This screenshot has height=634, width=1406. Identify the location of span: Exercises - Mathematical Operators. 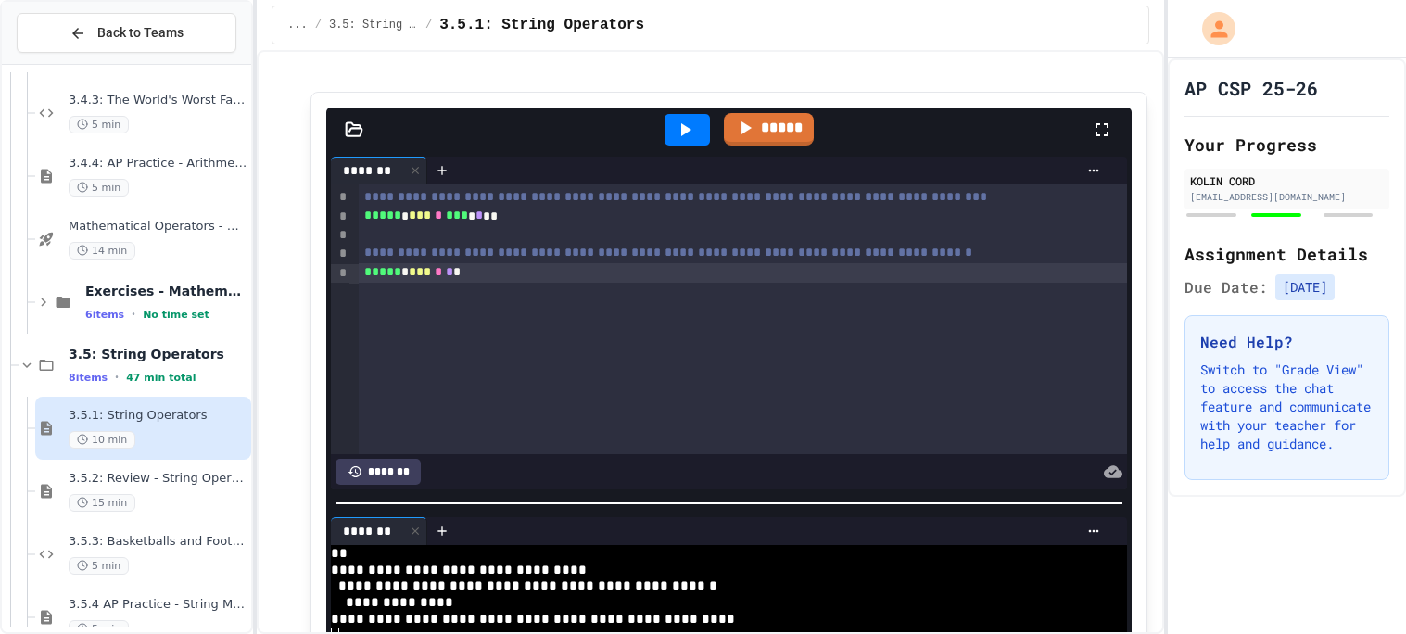
(166, 291).